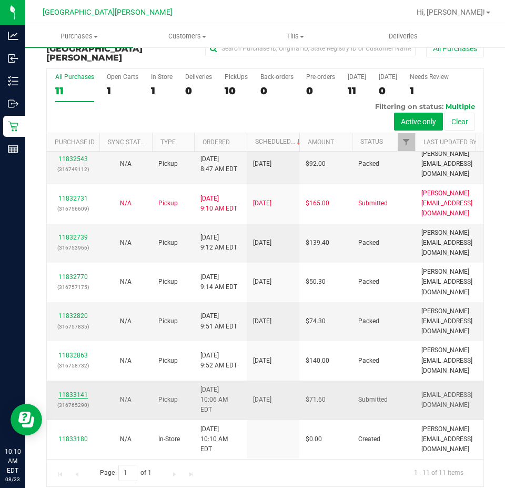 The image size is (505, 488). What do you see at coordinates (73, 277) in the screenshot?
I see `a: 11832770` at bounding box center [73, 277].